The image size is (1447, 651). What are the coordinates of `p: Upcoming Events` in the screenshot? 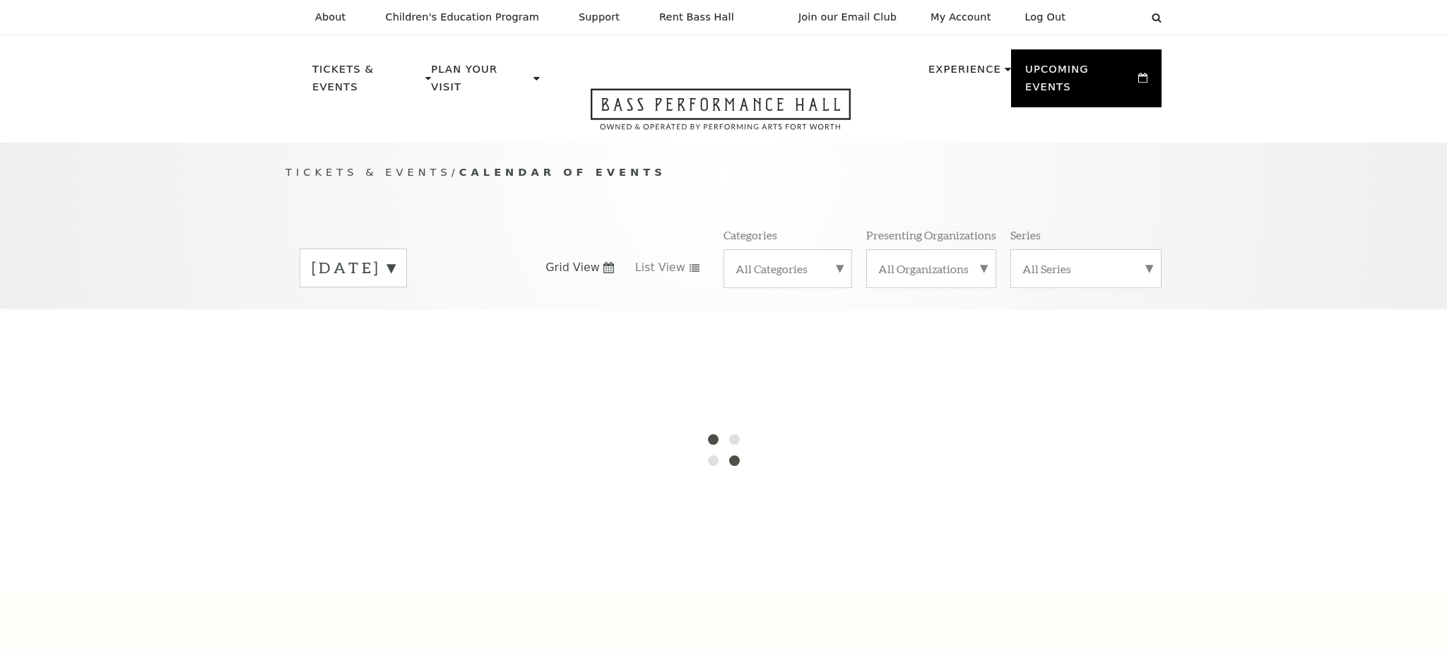 It's located at (1079, 82).